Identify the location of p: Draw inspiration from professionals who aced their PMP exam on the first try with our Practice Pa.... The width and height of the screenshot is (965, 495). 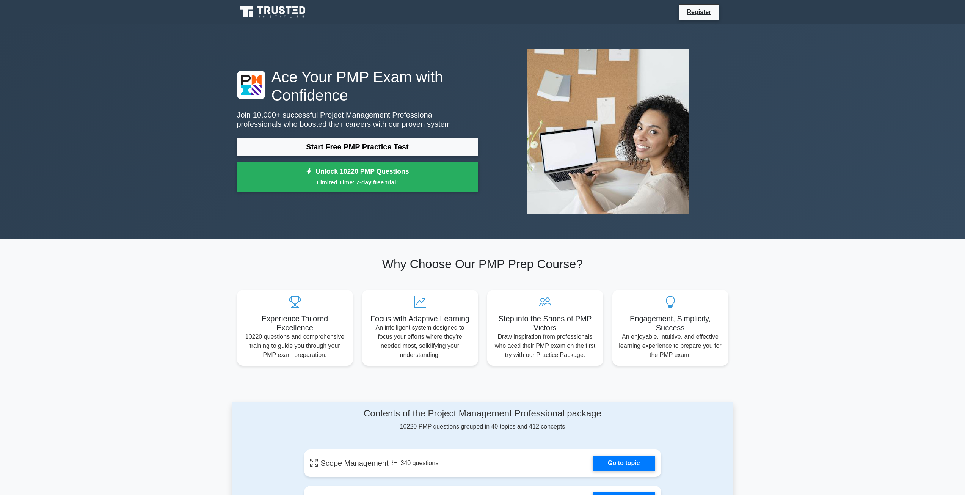
(545, 346).